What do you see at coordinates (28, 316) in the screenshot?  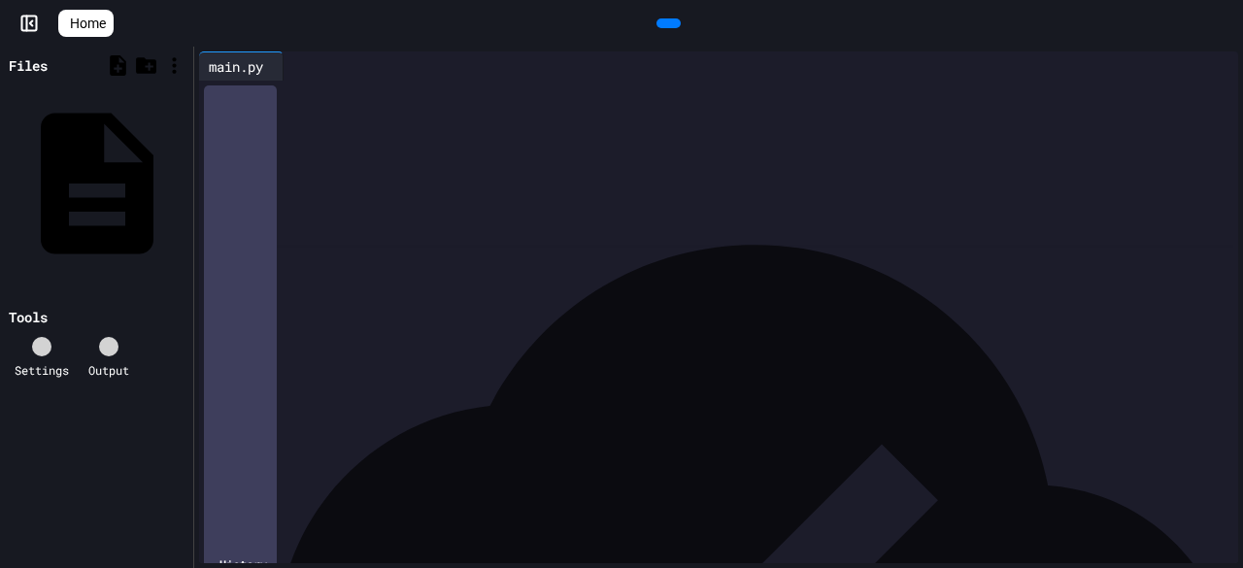 I see `div: Tools` at bounding box center [28, 316].